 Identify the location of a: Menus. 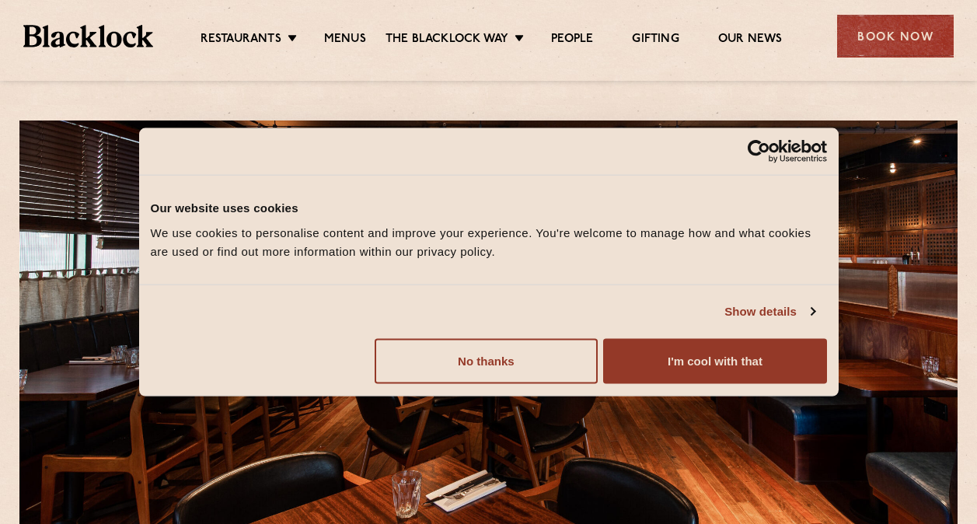
(345, 40).